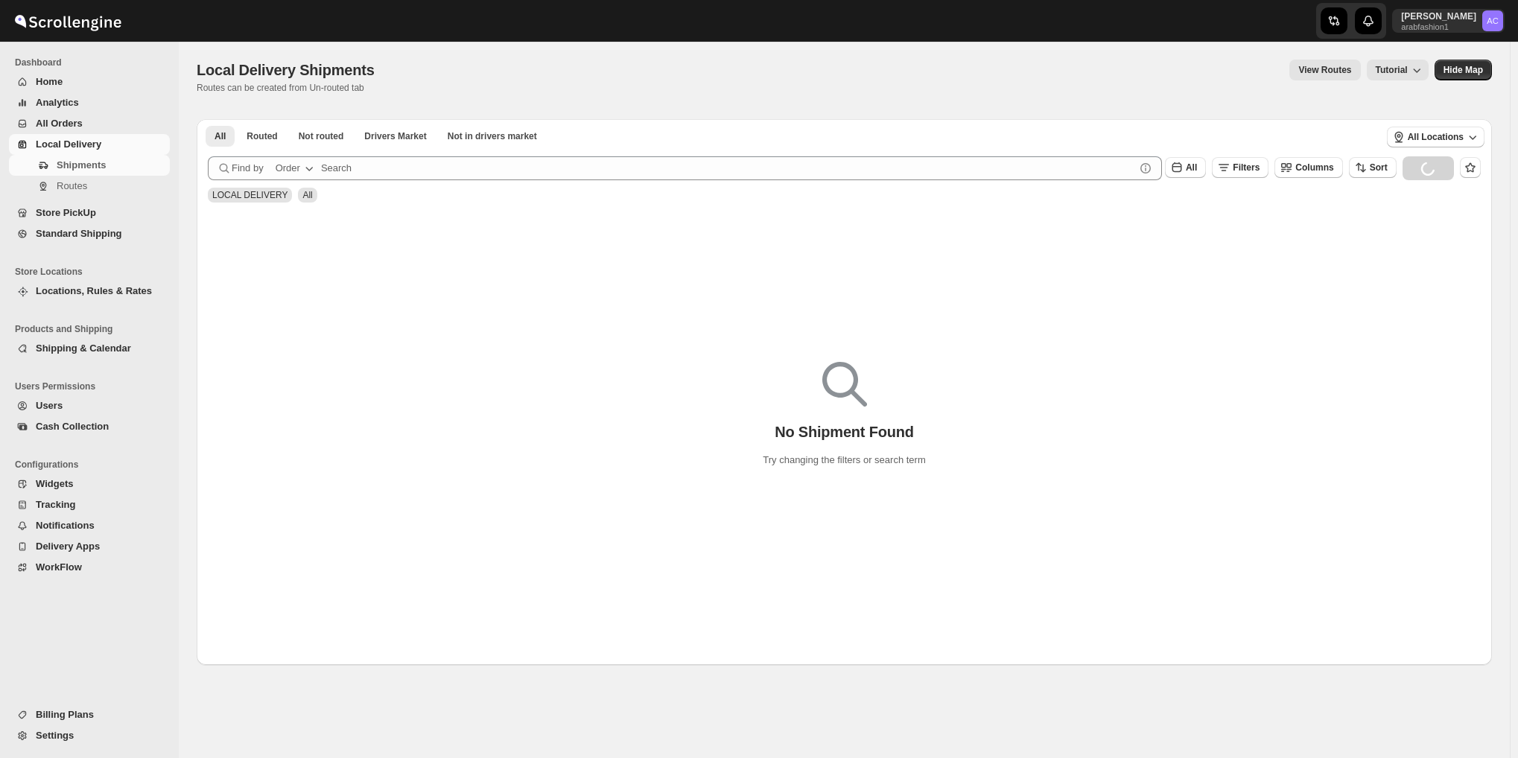 This screenshot has width=1518, height=758. Describe the element at coordinates (93, 63) in the screenshot. I see `span: Dashboard` at that location.